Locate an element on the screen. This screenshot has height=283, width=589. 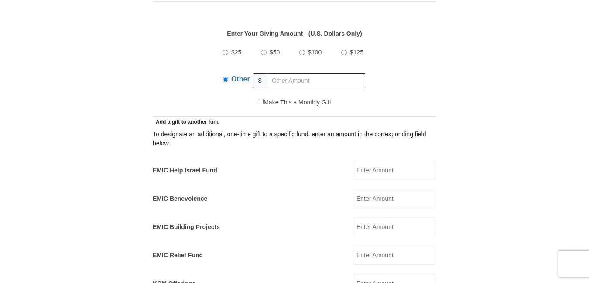
label: EMIC Building Projects is located at coordinates (186, 227).